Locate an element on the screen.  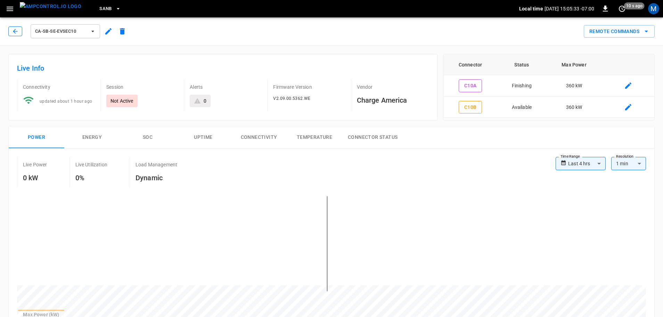
td: Available is located at coordinates (522, 107).